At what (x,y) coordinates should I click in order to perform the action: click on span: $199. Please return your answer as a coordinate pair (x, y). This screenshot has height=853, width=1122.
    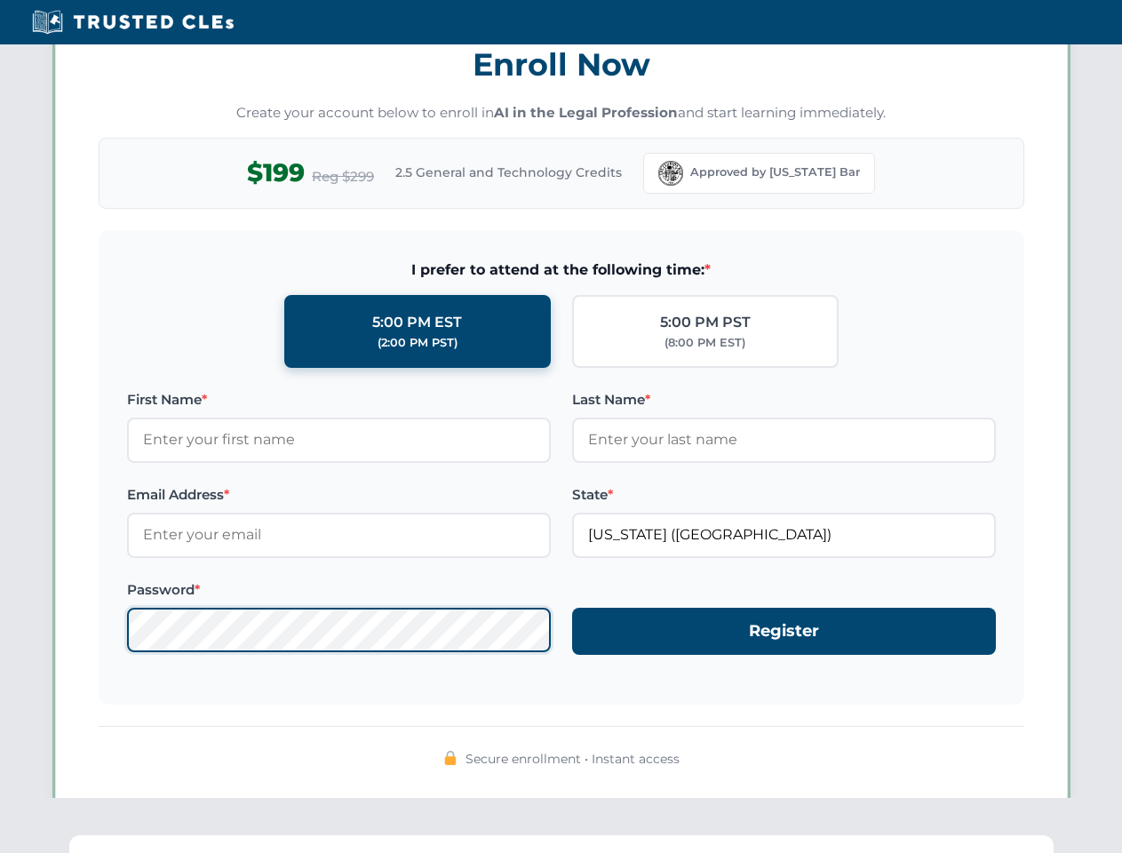
    Looking at the image, I should click on (275, 172).